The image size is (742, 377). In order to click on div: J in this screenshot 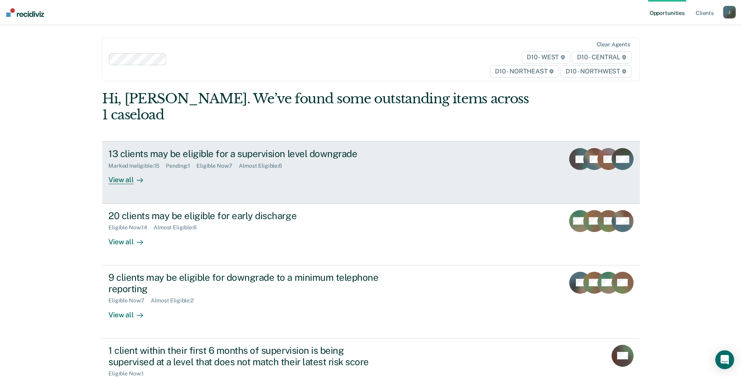, I will do `click(729, 12)`.